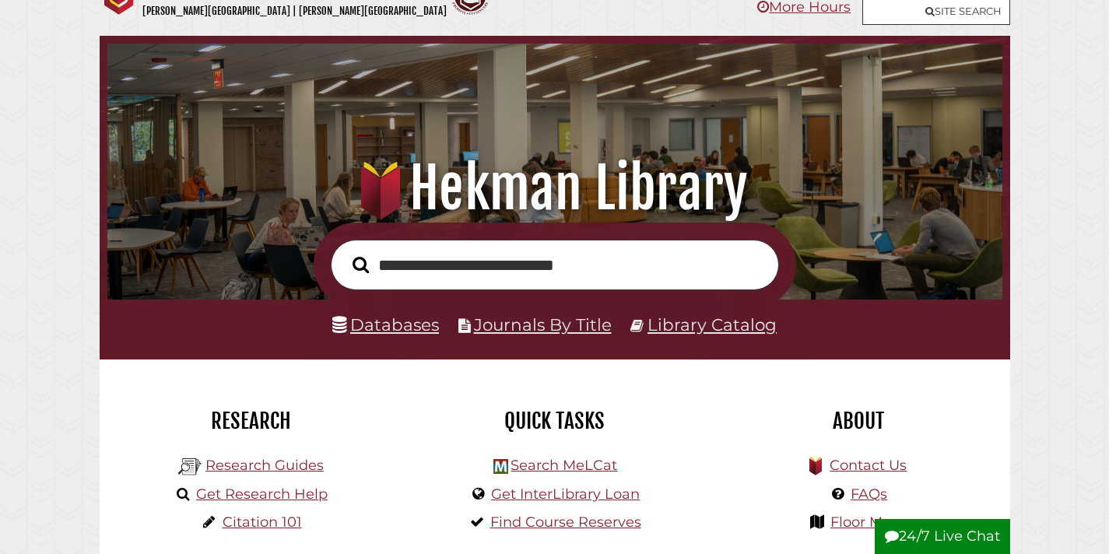 Image resolution: width=1109 pixels, height=554 pixels. I want to click on a: Library Catalog, so click(712, 324).